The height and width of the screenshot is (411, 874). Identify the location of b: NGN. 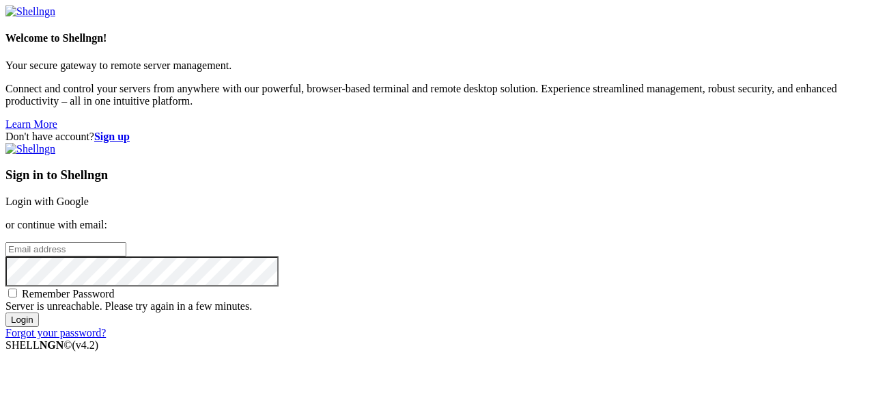
(52, 344).